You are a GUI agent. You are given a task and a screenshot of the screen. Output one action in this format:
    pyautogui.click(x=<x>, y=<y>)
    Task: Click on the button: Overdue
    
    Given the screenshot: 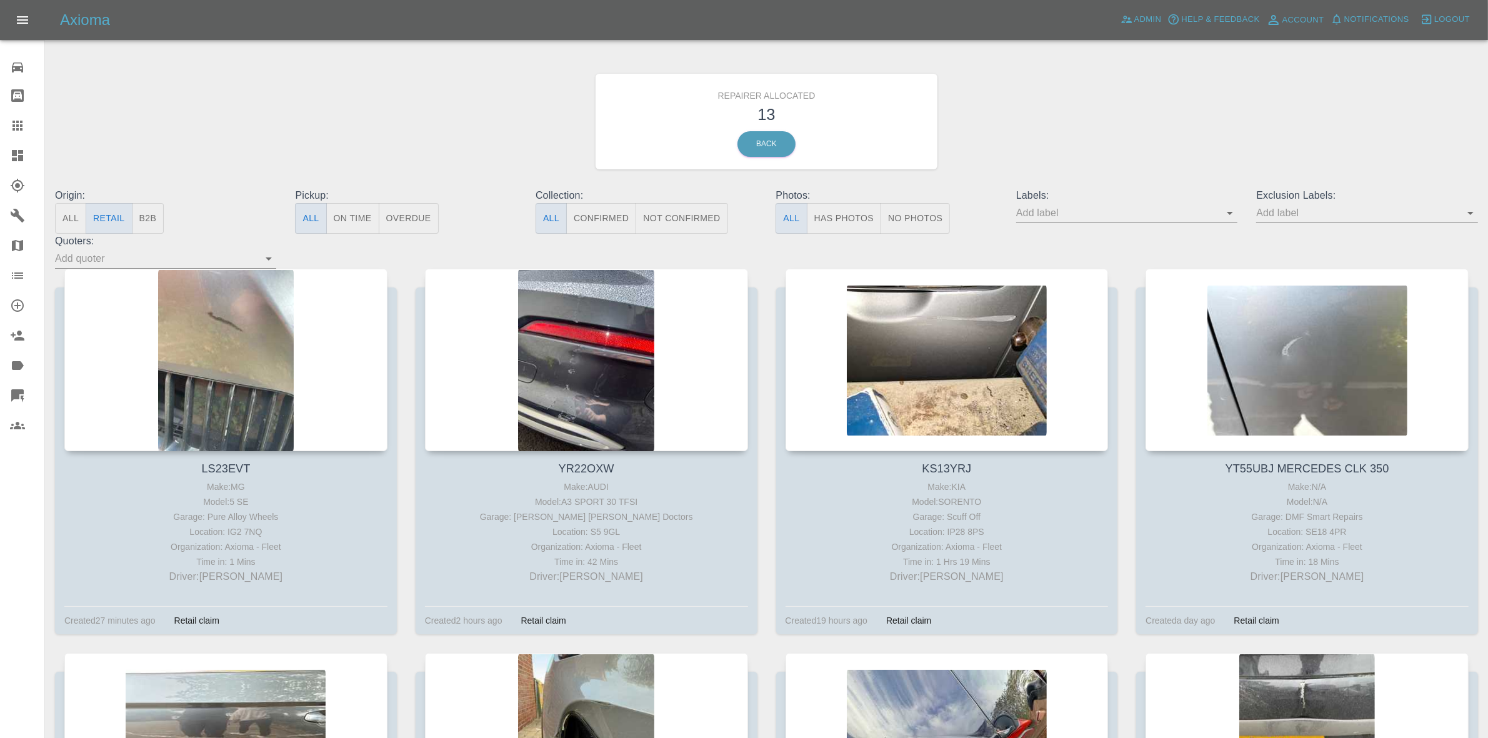 What is the action you would take?
    pyautogui.click(x=409, y=218)
    